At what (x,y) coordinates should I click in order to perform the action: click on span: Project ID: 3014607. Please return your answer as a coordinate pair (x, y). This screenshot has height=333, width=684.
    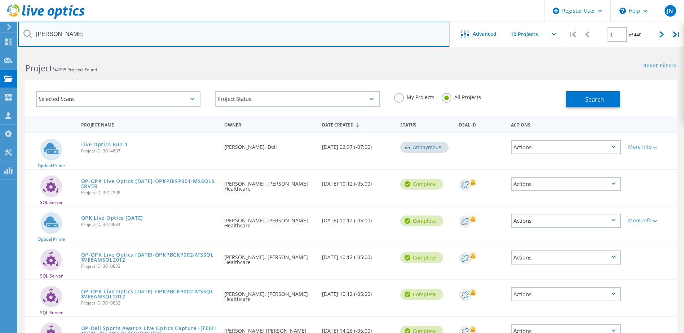
    Looking at the image, I should click on (149, 151).